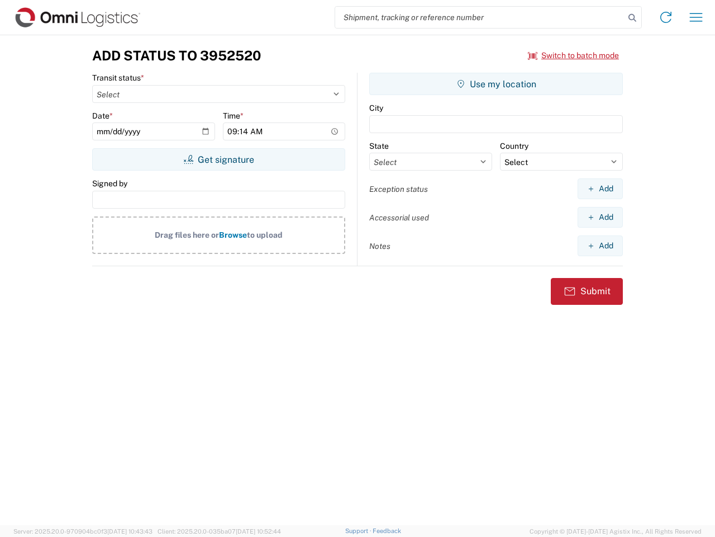 The image size is (715, 537). Describe the element at coordinates (359, 530) in the screenshot. I see `a: Support` at that location.